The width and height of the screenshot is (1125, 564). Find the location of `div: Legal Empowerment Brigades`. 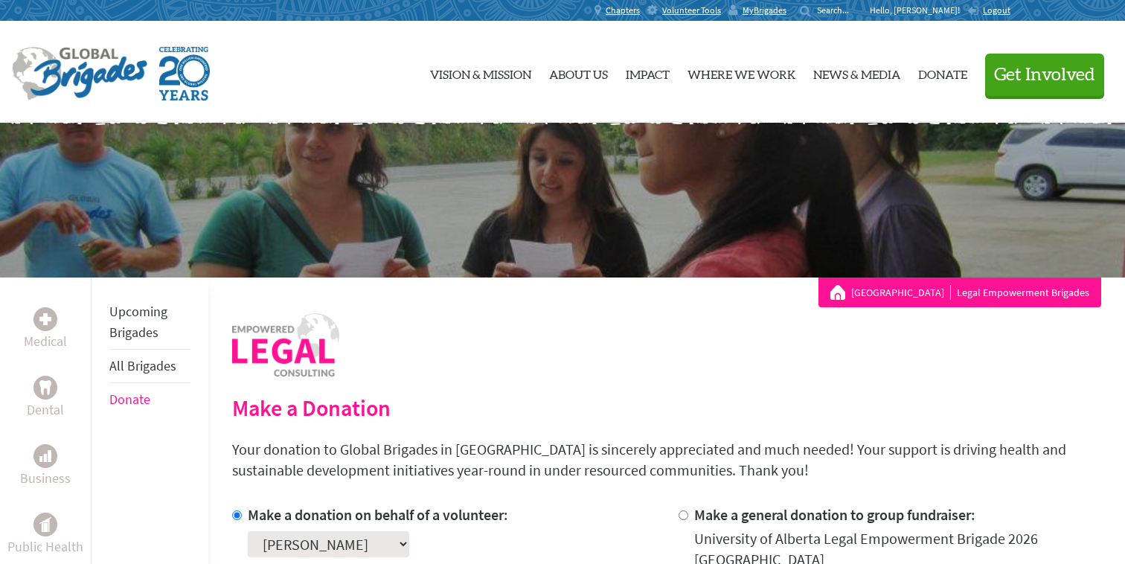

div: Legal Empowerment Brigades is located at coordinates (960, 292).